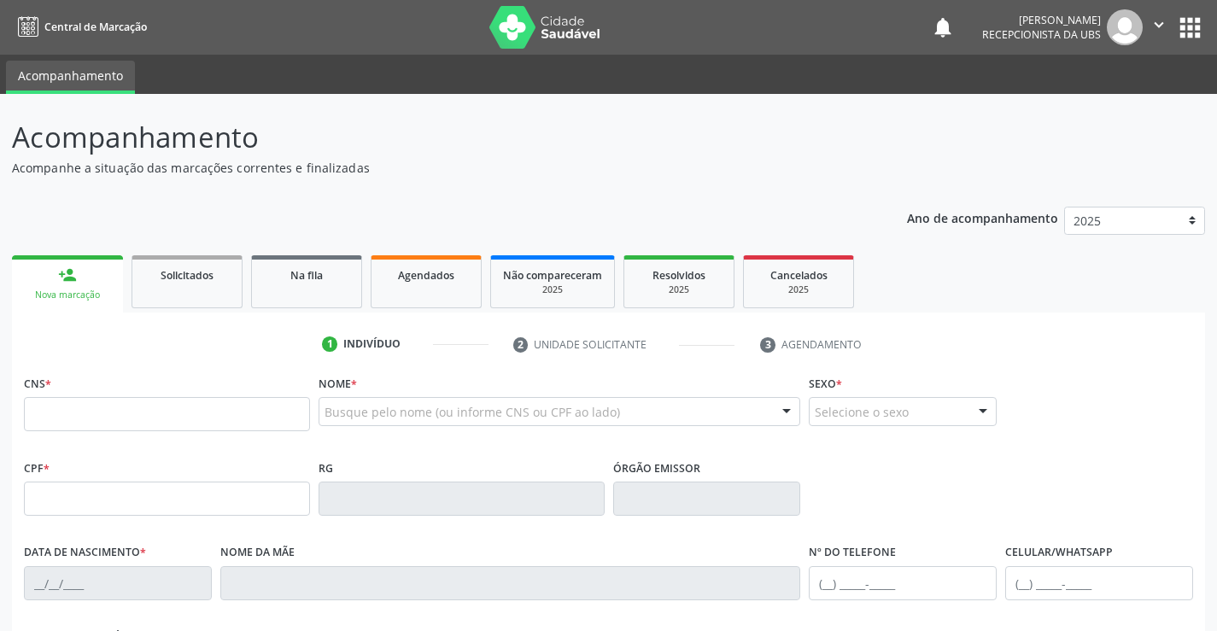 The image size is (1217, 631). Describe the element at coordinates (943, 27) in the screenshot. I see `button: notifications` at that location.